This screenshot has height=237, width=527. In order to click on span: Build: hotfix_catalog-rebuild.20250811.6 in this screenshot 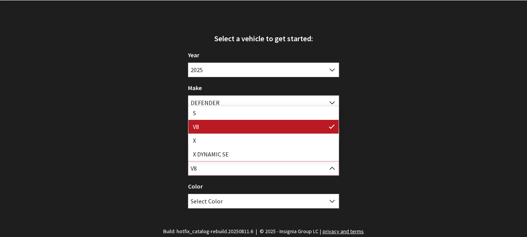, I will do `click(208, 231)`.